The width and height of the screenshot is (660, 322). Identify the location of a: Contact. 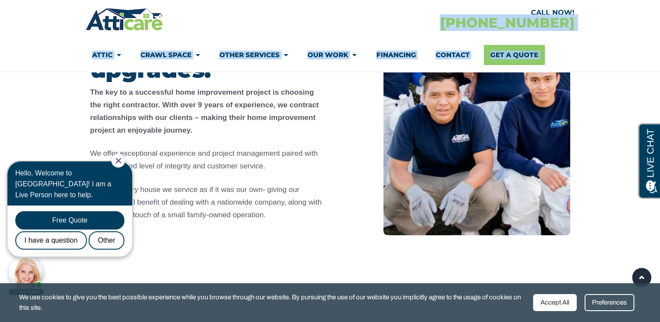
(452, 55).